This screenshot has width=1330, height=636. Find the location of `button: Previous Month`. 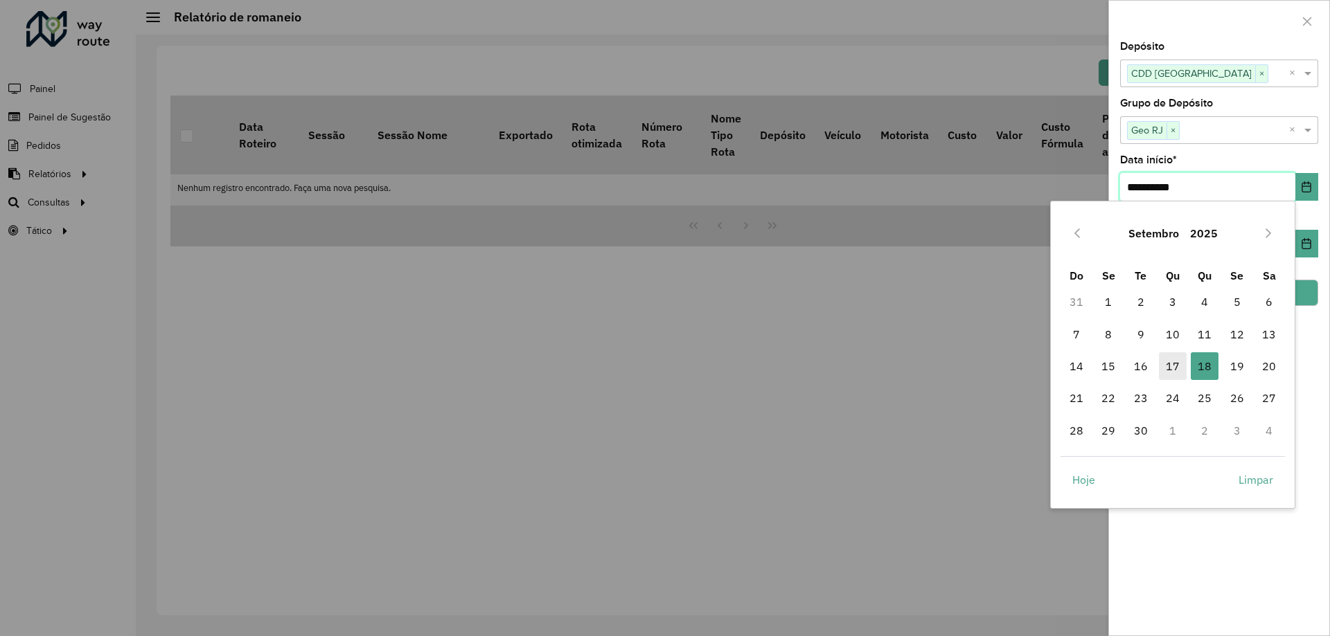

button: Previous Month is located at coordinates (1077, 233).